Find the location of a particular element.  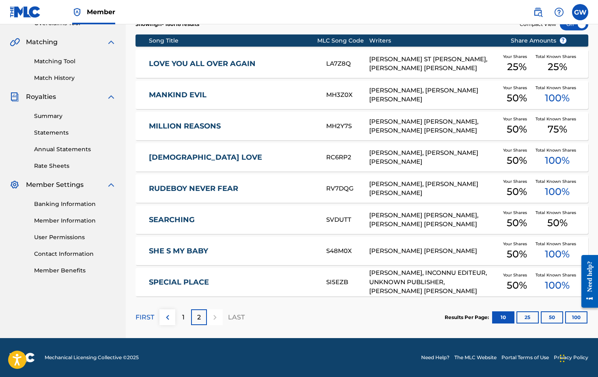

a: The MLC Website is located at coordinates (475, 358).